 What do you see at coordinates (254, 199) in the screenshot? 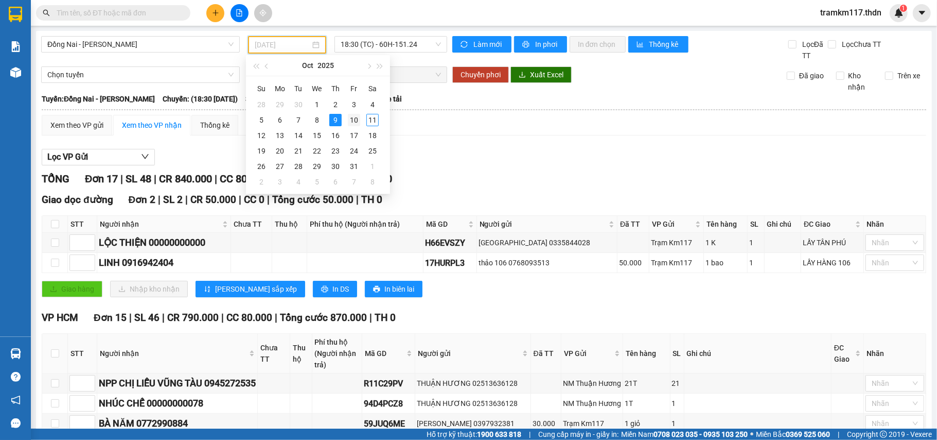
I see `span: CC 0` at bounding box center [254, 199].